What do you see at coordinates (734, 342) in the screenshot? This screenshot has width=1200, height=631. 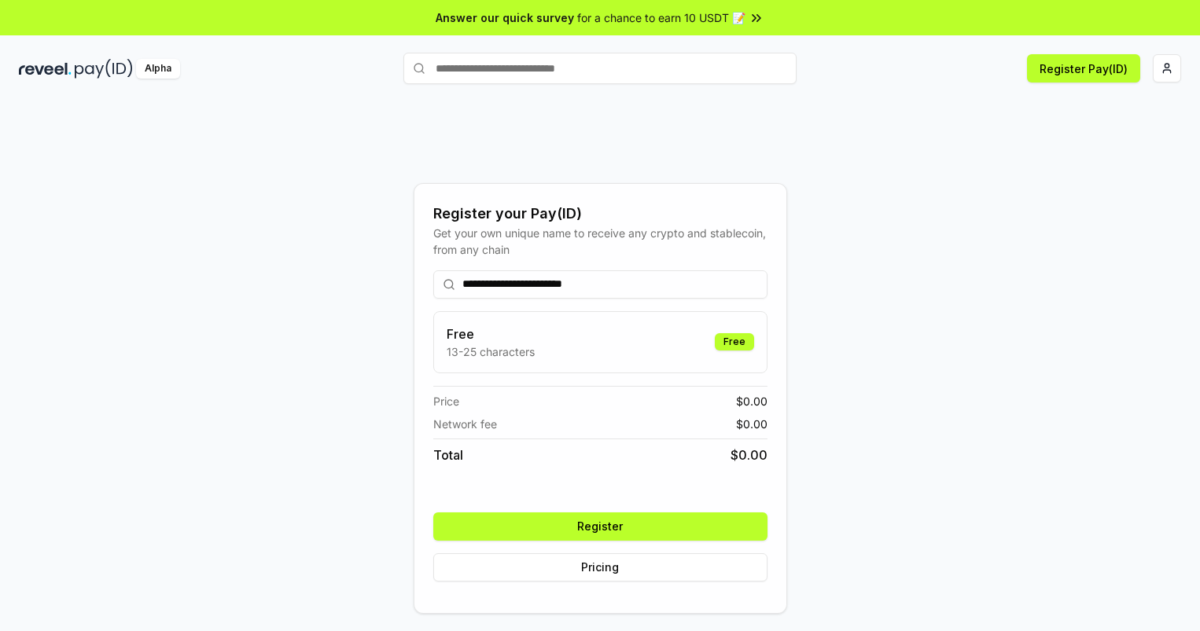 I see `div: Free` at bounding box center [734, 342].